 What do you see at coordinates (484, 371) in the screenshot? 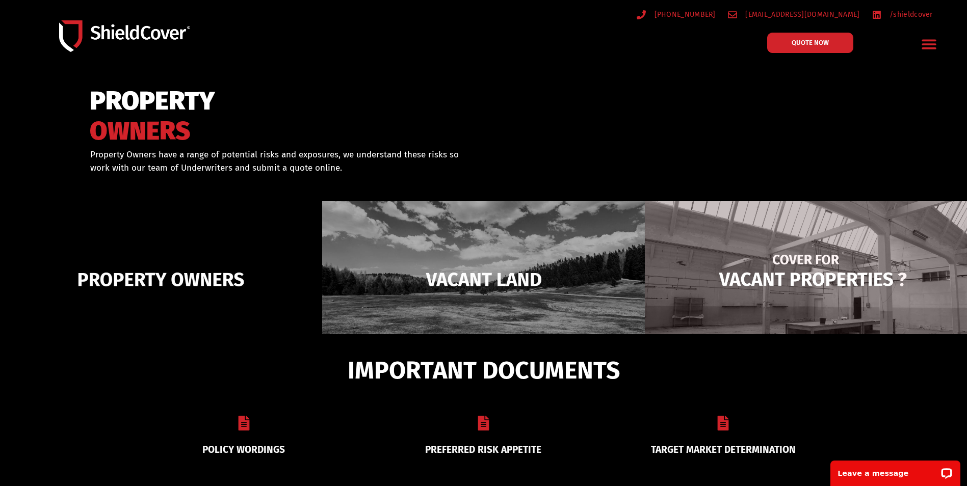
I see `span: IMPORTANT DOCUMENTS` at bounding box center [484, 371].